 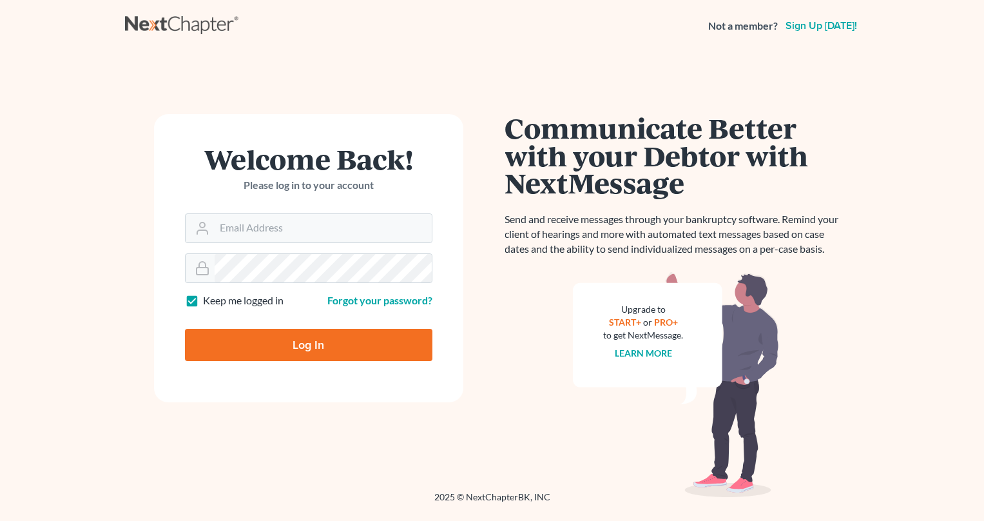 I want to click on div: Upgrade to, so click(x=644, y=309).